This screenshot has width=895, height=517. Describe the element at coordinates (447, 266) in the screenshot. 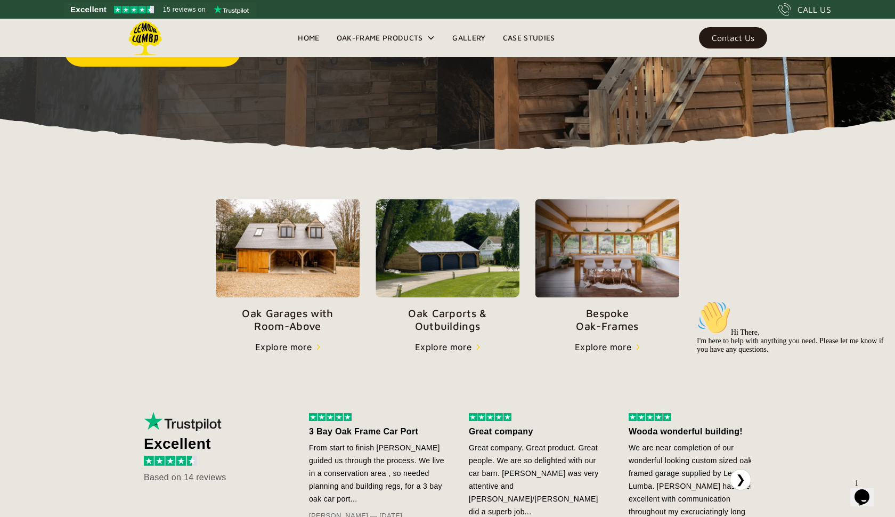

I see `a: Oak Carports &Outbuildings` at that location.